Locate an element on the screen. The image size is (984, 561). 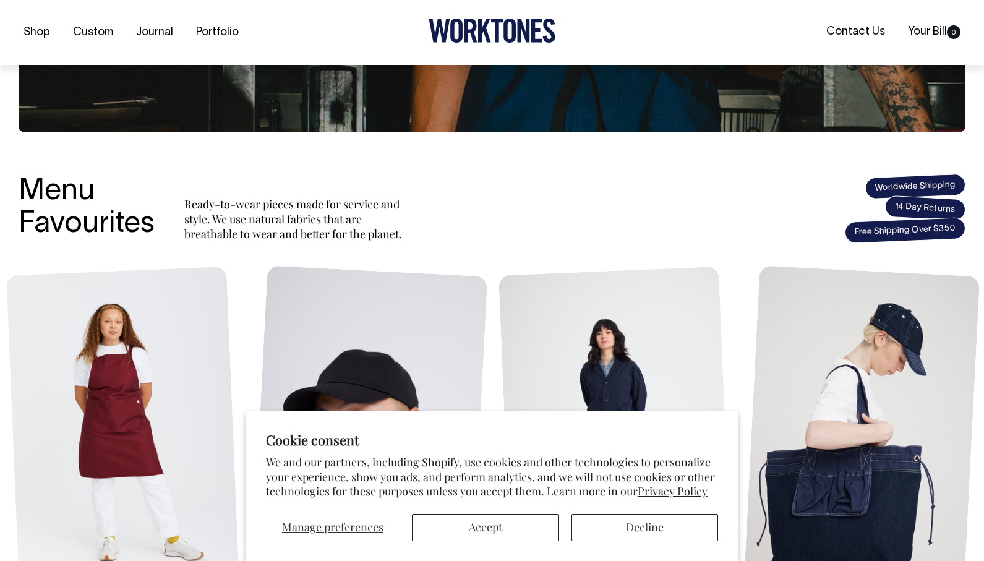
span: Manage preferences is located at coordinates (333, 527).